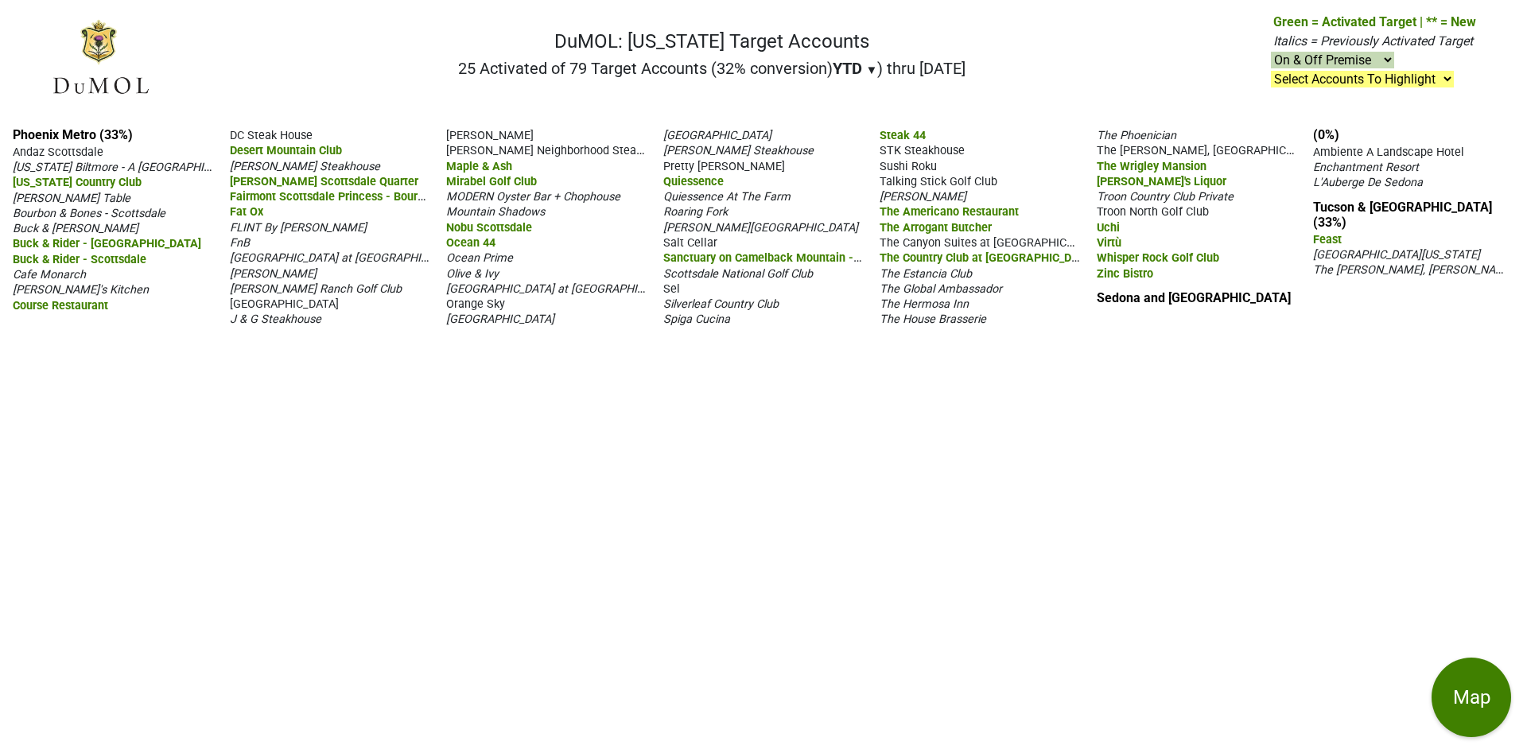 This screenshot has height=753, width=1527. Describe the element at coordinates (1389, 152) in the screenshot. I see `span: Ambiente A Landscape Hotel` at that location.